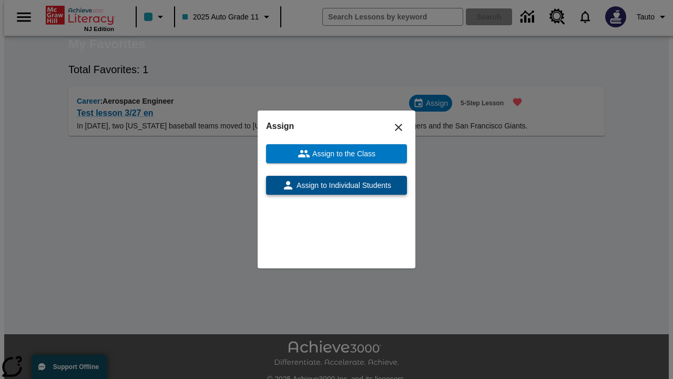  What do you see at coordinates (337, 185) in the screenshot?
I see `button: Assign to Individual Students` at bounding box center [337, 185].